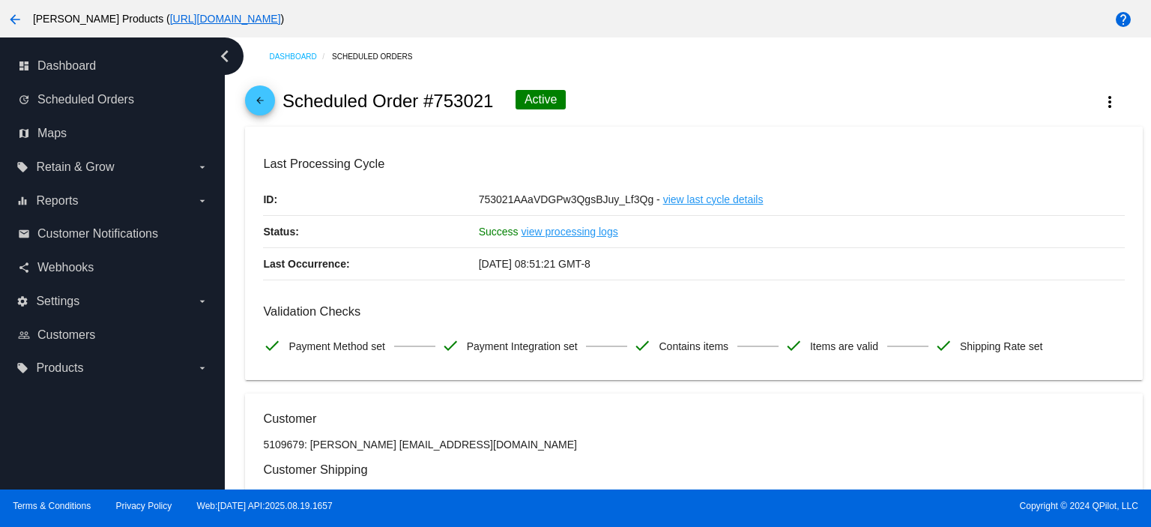 The width and height of the screenshot is (1151, 527). What do you see at coordinates (24, 100) in the screenshot?
I see `i: update` at bounding box center [24, 100].